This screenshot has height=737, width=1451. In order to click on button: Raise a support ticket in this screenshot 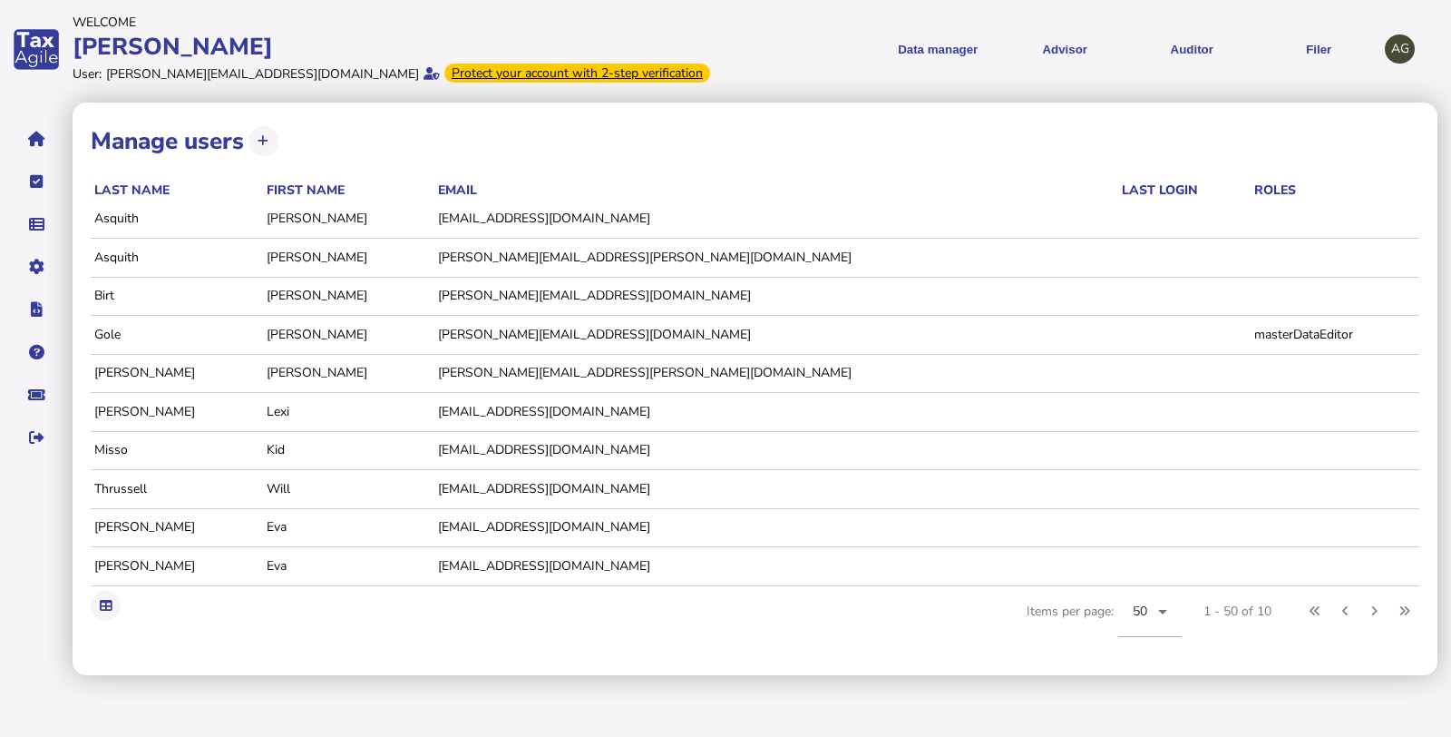, I will do `click(36, 395)`.